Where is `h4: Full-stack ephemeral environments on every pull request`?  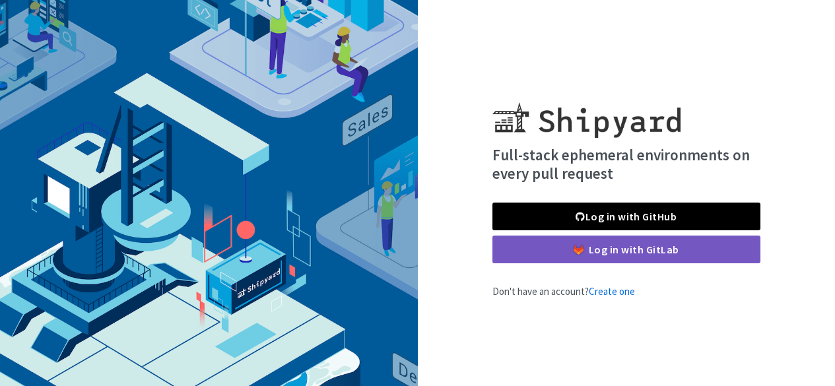
h4: Full-stack ephemeral environments on every pull request is located at coordinates (627, 164).